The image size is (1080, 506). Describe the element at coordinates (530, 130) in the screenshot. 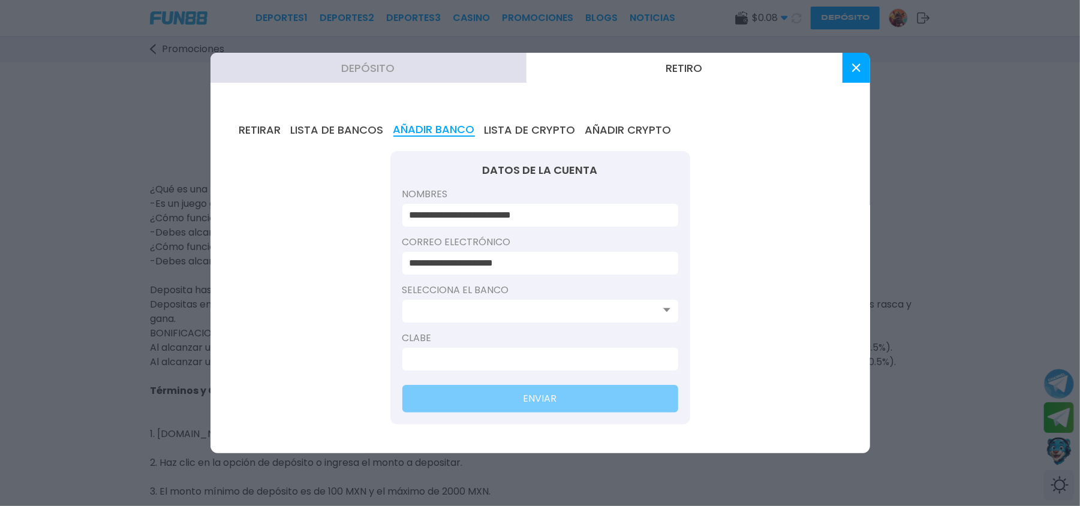

I see `button: LISTA DE CRYPTO` at that location.